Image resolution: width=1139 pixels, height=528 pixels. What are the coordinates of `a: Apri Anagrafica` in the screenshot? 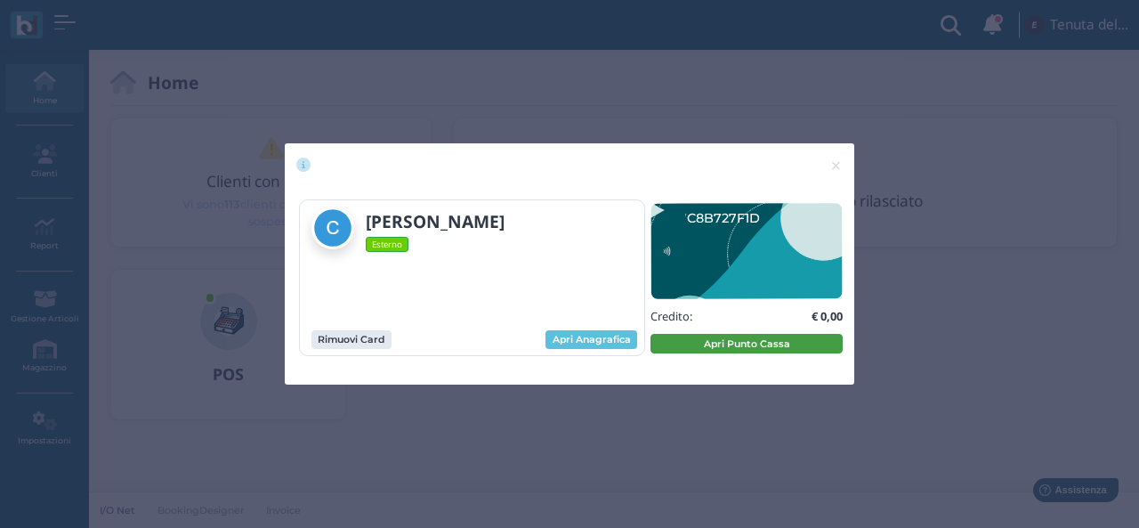 It's located at (591, 340).